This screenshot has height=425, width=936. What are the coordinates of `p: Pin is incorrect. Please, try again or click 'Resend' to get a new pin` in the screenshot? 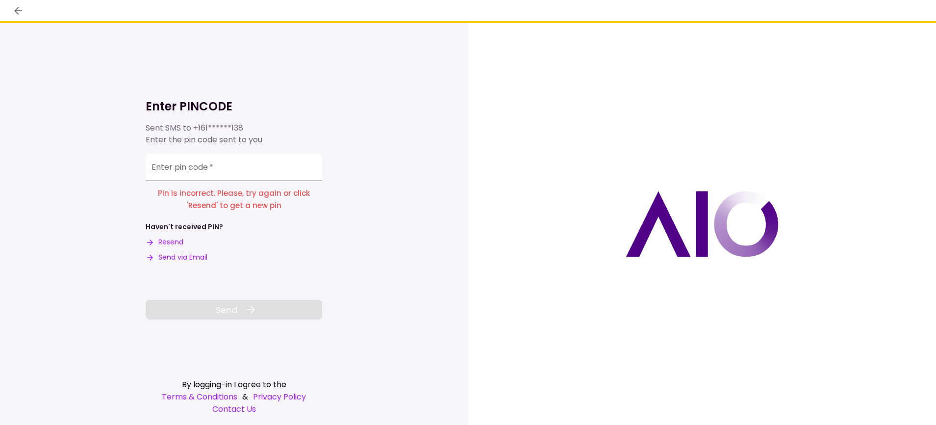 It's located at (234, 200).